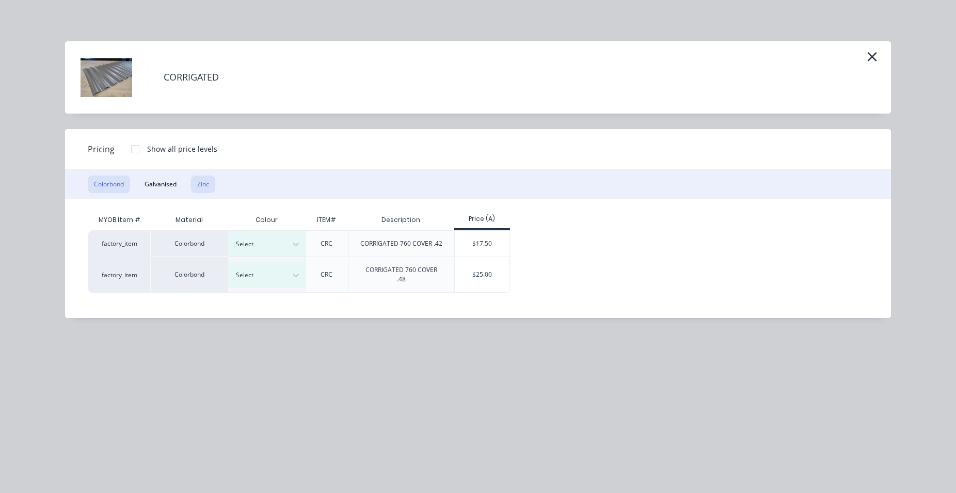  I want to click on div: Colour, so click(266, 220).